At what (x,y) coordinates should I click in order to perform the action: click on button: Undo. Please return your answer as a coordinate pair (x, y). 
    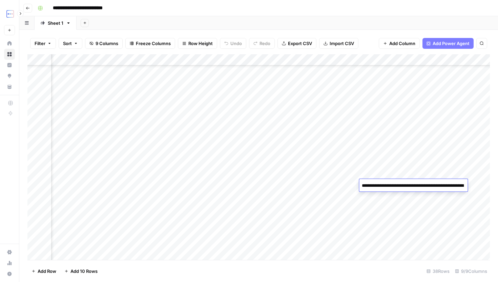
    Looking at the image, I should click on (233, 43).